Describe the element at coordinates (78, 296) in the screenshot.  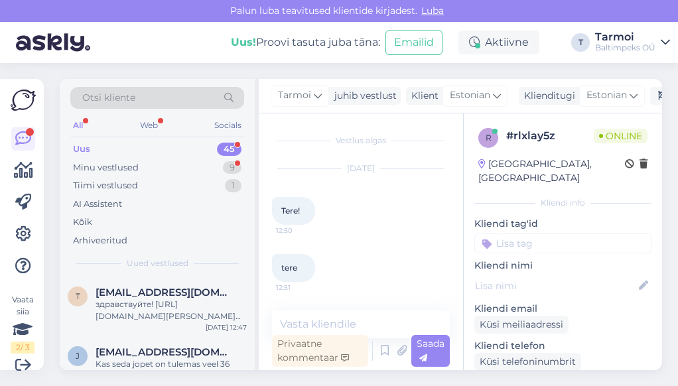
I see `span: t` at that location.